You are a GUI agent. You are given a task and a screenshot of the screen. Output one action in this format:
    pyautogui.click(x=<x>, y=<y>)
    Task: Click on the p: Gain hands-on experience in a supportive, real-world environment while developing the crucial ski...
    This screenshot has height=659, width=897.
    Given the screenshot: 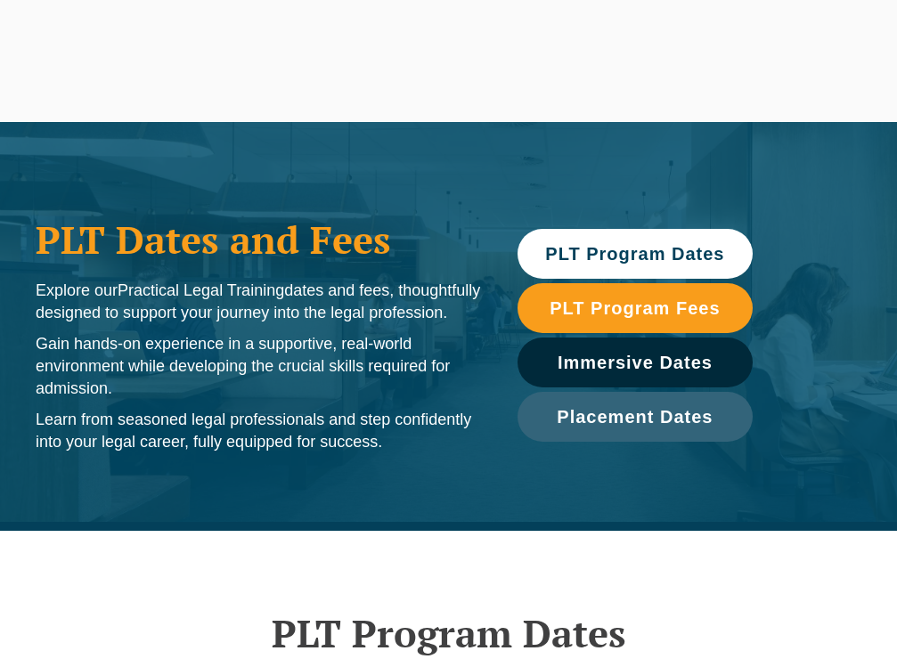 What is the action you would take?
    pyautogui.click(x=258, y=366)
    